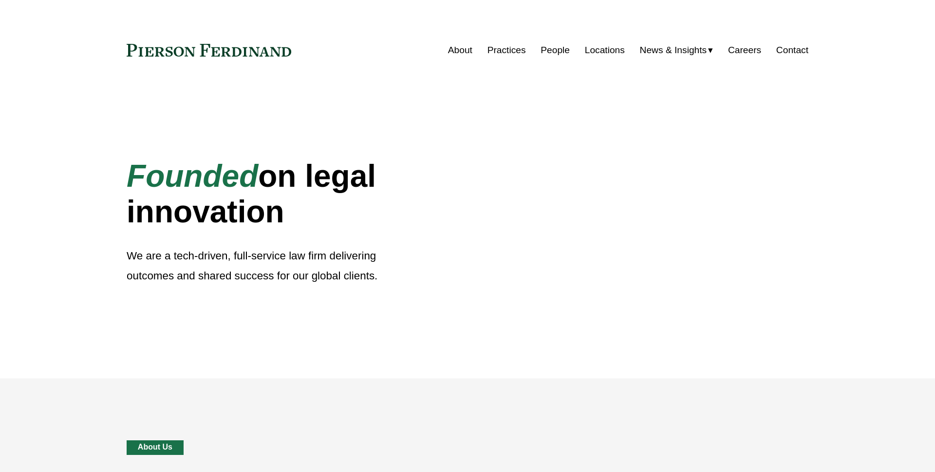 The height and width of the screenshot is (472, 935). Describe the element at coordinates (507, 50) in the screenshot. I see `a: Practices` at that location.